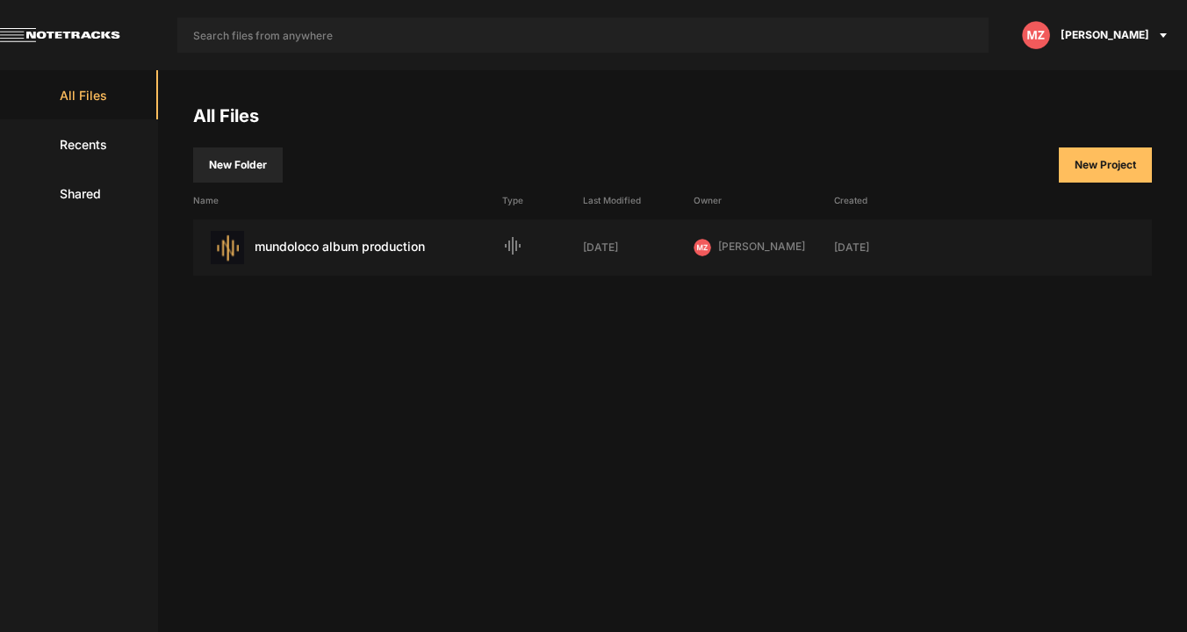 This screenshot has height=632, width=1187. Describe the element at coordinates (542, 200) in the screenshot. I see `div: Type` at that location.